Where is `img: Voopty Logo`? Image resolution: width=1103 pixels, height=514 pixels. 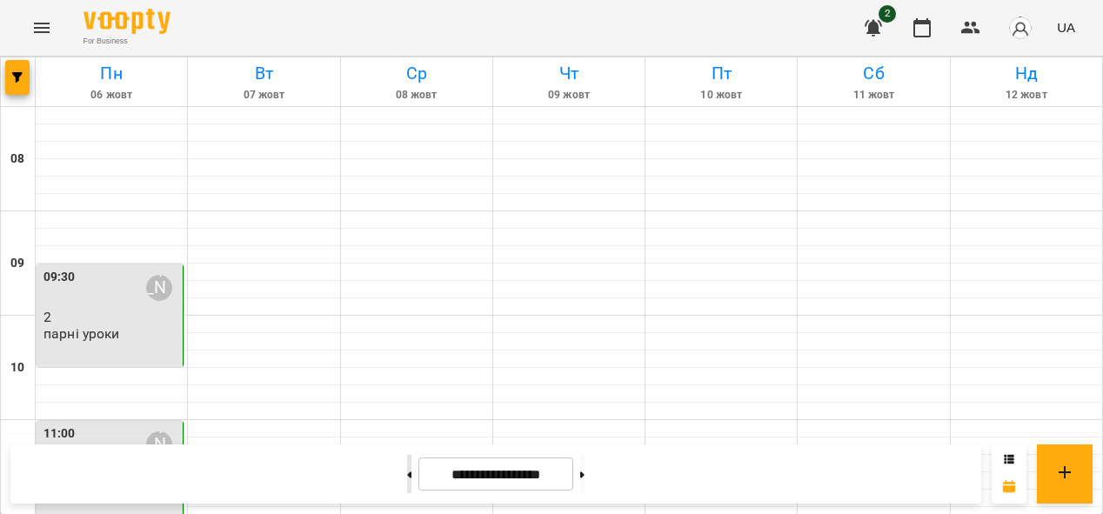
img: Voopty Logo is located at coordinates (127, 21).